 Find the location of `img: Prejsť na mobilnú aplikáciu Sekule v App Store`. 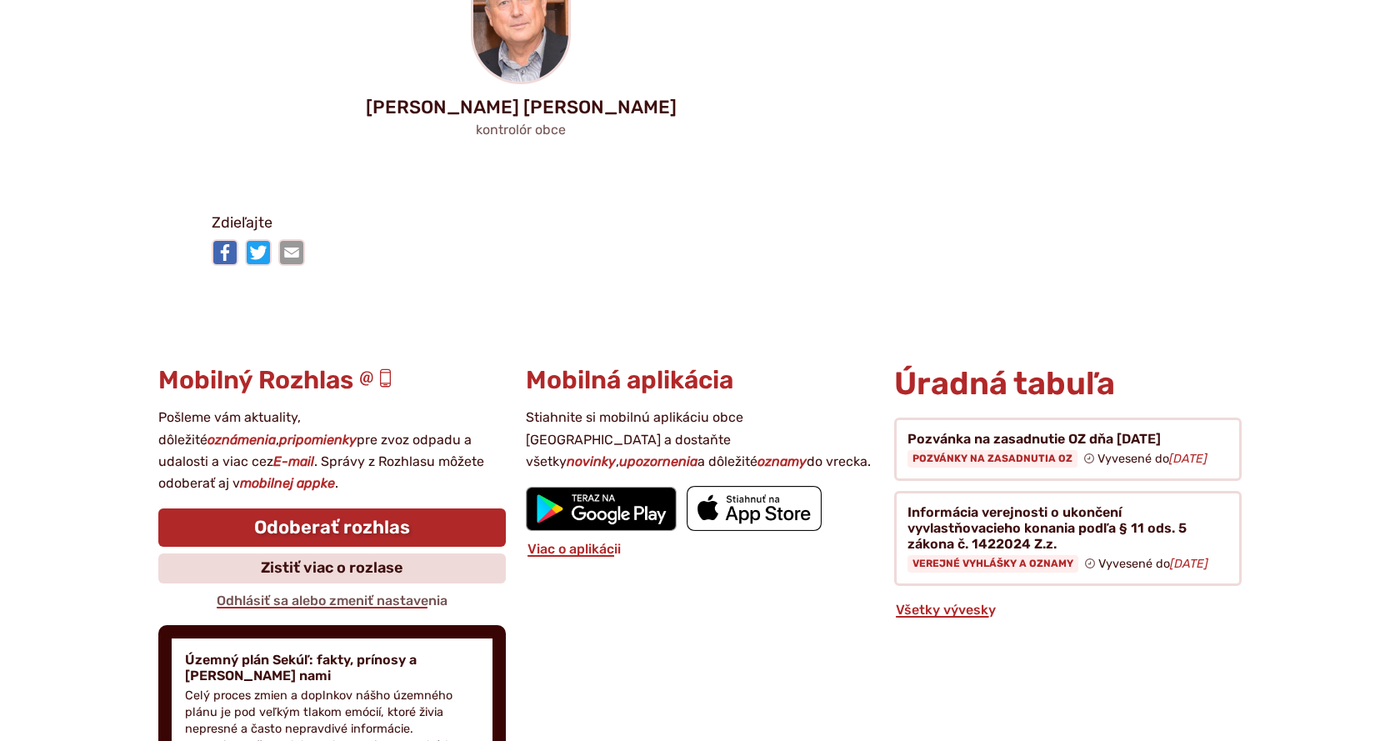

img: Prejsť na mobilnú aplikáciu Sekule v App Store is located at coordinates (754, 508).